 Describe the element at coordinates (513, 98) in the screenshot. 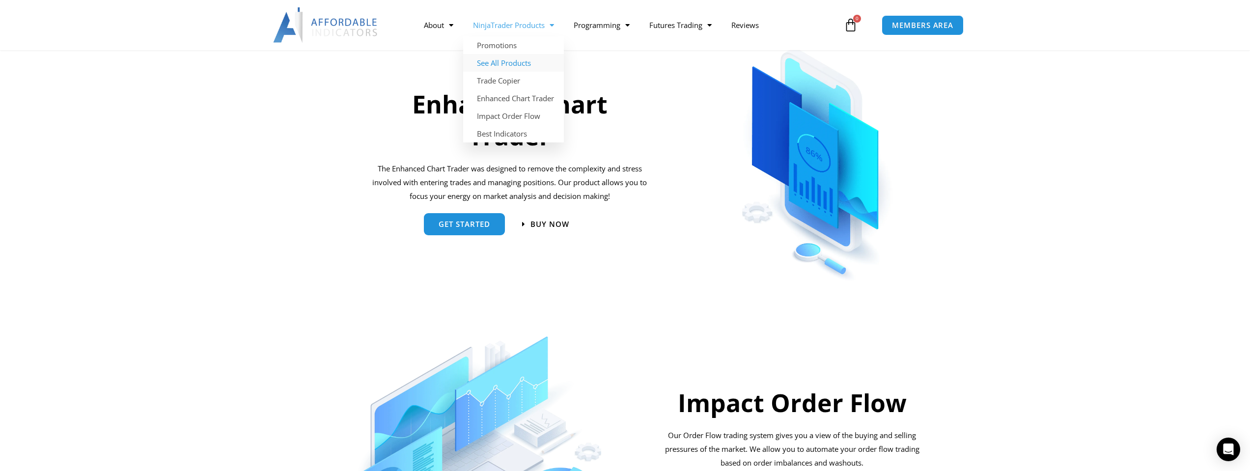

I see `a: Enhanced Chart Trader` at that location.